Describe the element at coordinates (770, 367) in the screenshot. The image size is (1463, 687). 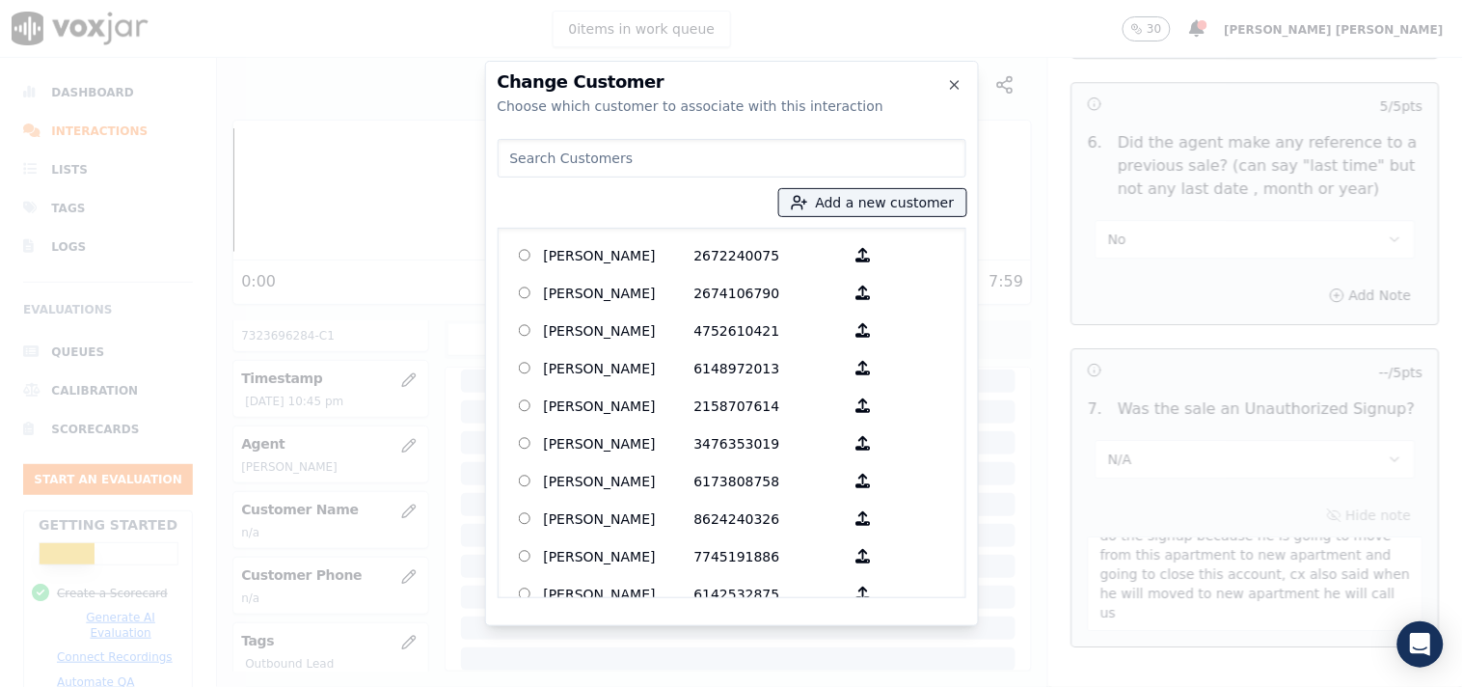
I see `p: 6148972013` at that location.